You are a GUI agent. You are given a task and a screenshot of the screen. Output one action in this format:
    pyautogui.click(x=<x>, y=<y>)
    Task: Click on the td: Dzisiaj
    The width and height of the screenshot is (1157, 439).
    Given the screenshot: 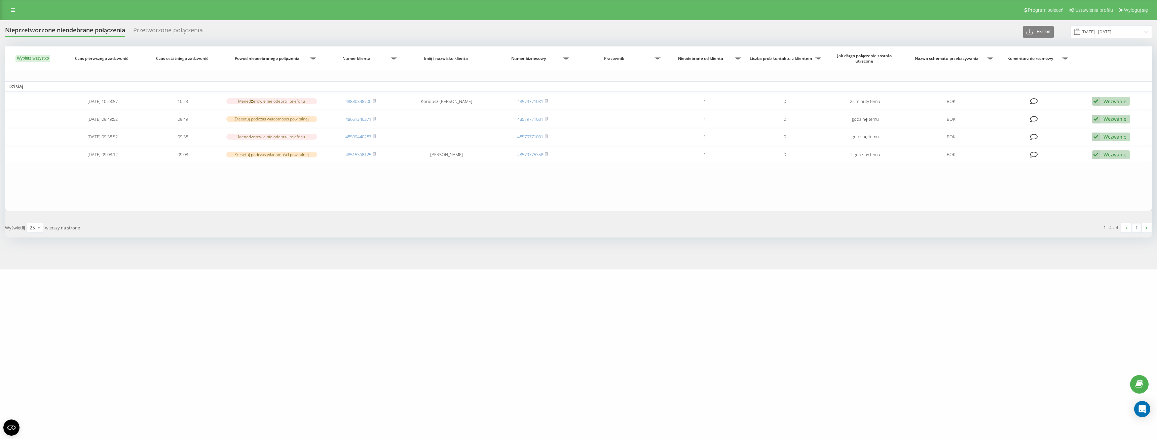 What is the action you would take?
    pyautogui.click(x=579, y=86)
    